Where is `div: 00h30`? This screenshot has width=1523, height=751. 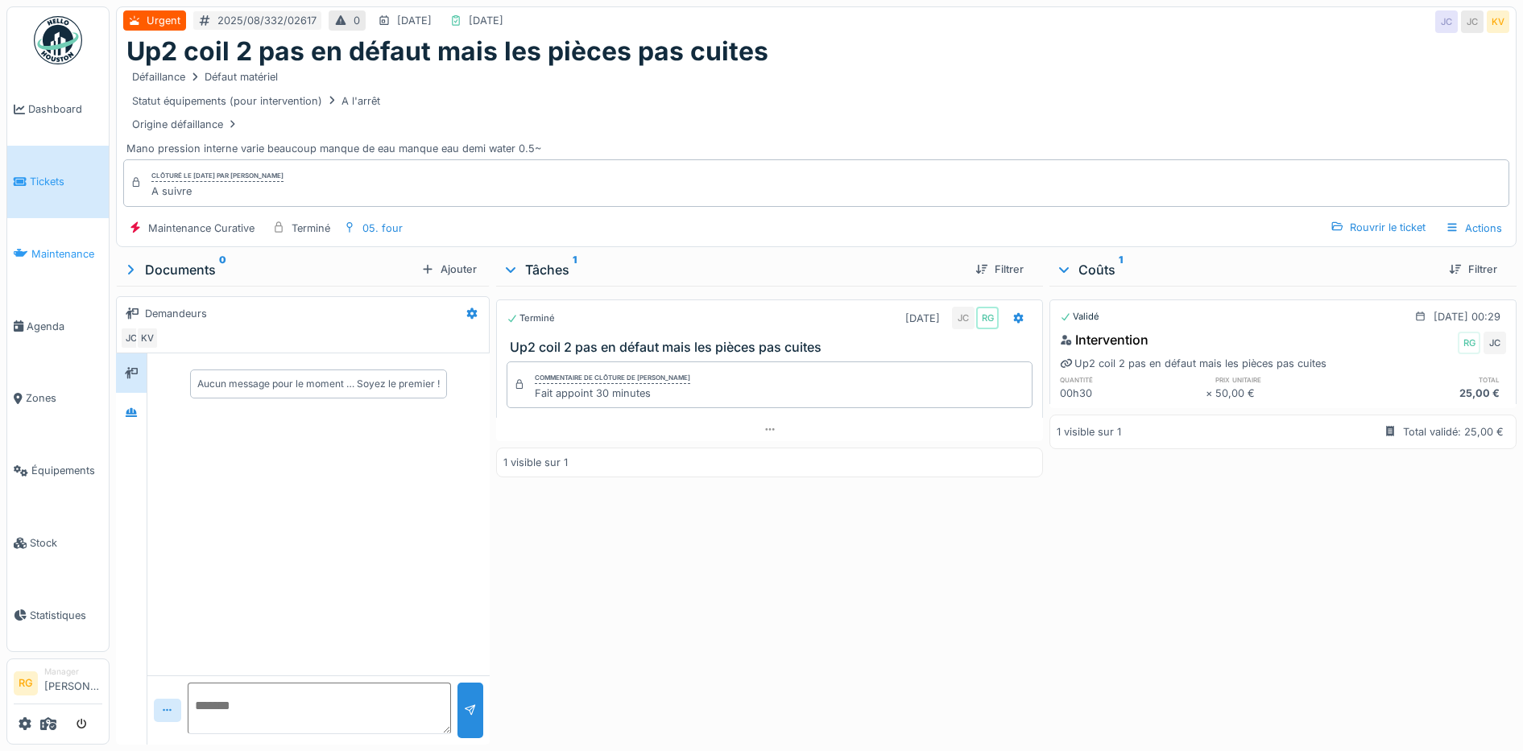
div: 00h30 is located at coordinates (1132, 393).